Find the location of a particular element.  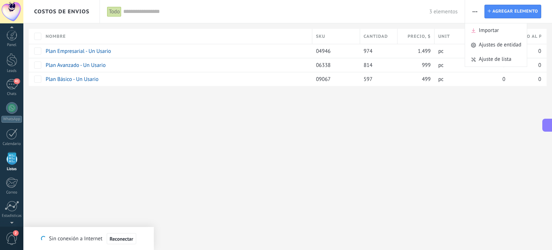

div: Correo is located at coordinates (12, 192).